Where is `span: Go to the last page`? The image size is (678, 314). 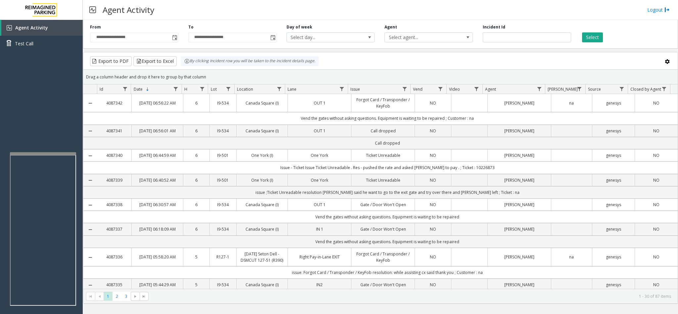
span: Go to the last page is located at coordinates (144, 296).